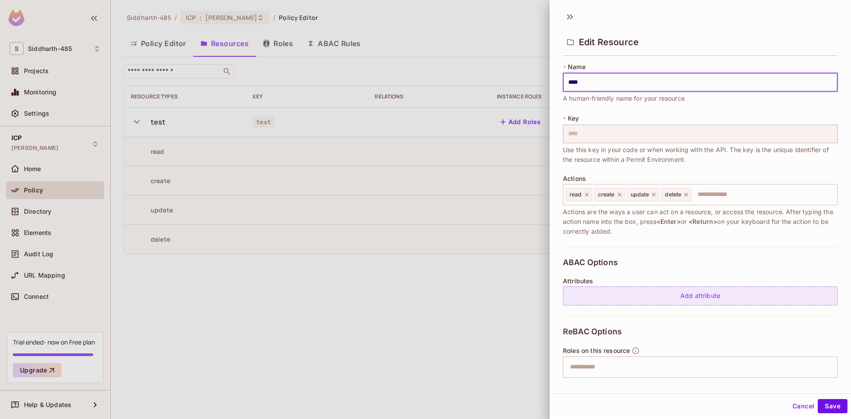  What do you see at coordinates (640, 194) in the screenshot?
I see `span: update` at bounding box center [640, 194].